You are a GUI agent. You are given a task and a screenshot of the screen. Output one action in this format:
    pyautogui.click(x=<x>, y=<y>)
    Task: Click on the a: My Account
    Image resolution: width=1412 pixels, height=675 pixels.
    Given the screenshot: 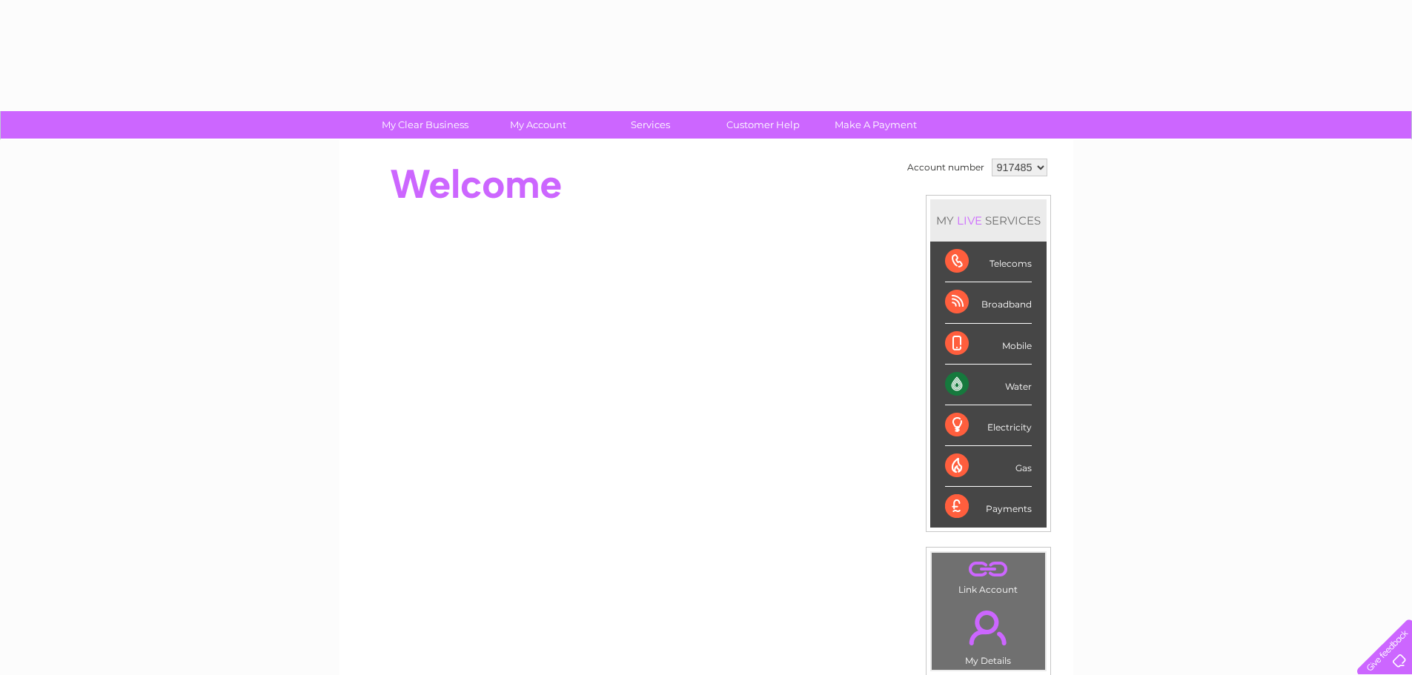 What is the action you would take?
    pyautogui.click(x=537, y=124)
    